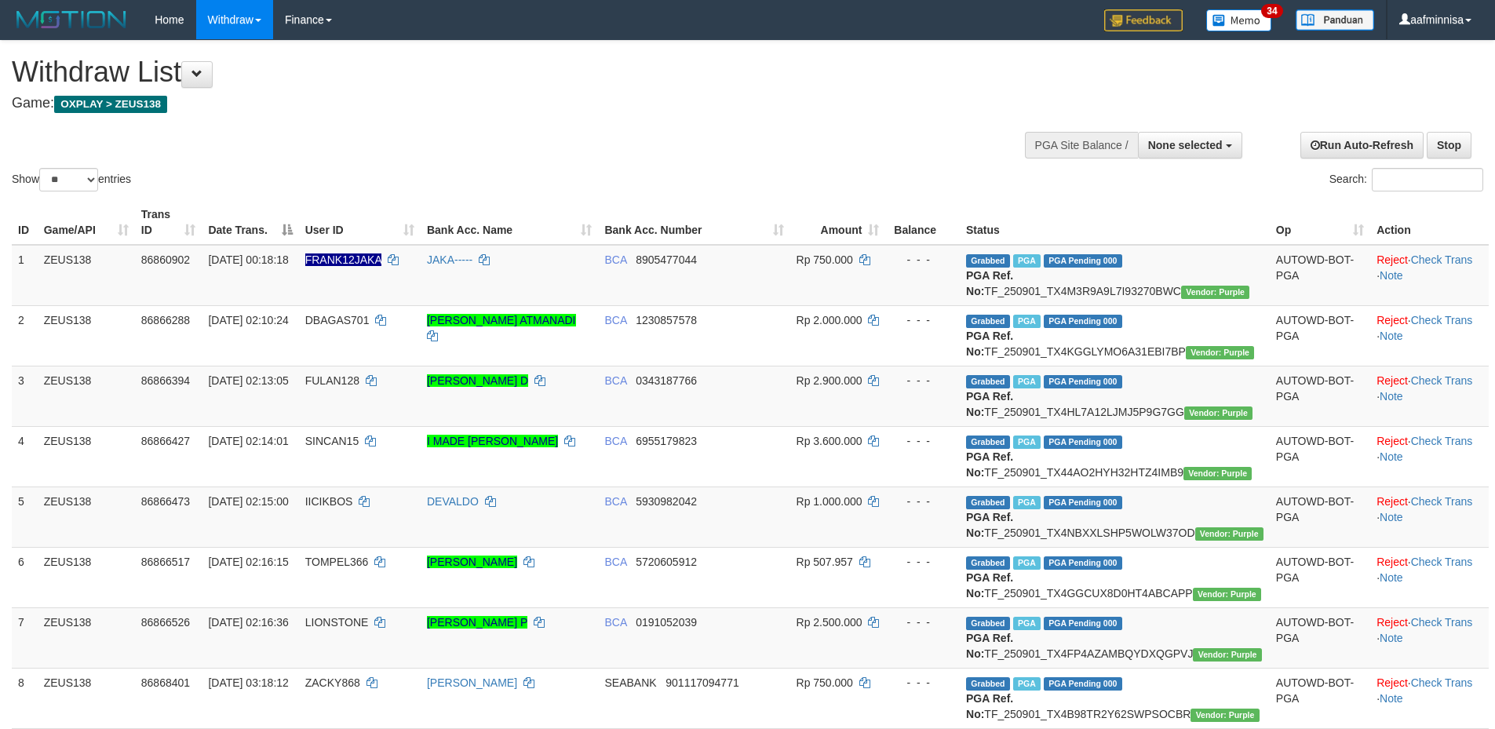 The height and width of the screenshot is (729, 1495). I want to click on label: Search:, so click(1406, 180).